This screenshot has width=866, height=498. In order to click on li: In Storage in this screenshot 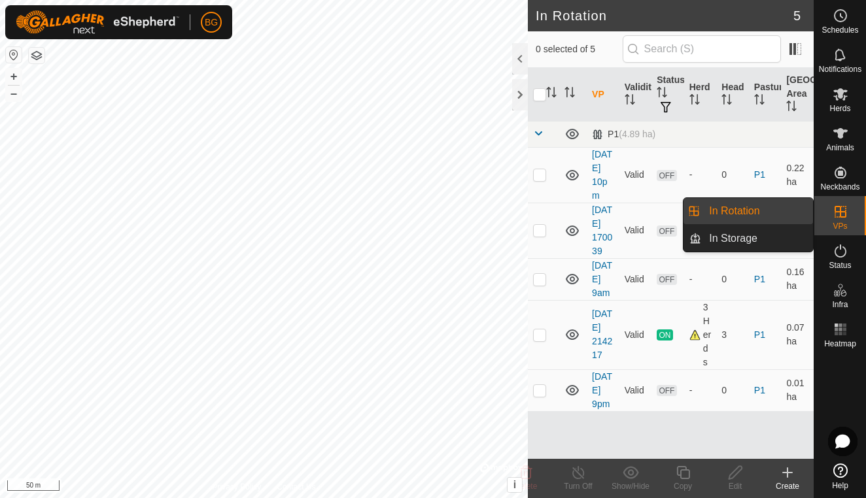, I will do `click(748, 239)`.